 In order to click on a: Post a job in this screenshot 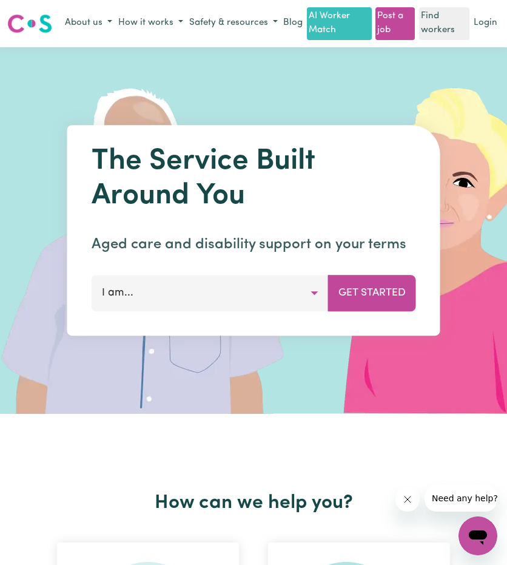, I will do `click(395, 24)`.